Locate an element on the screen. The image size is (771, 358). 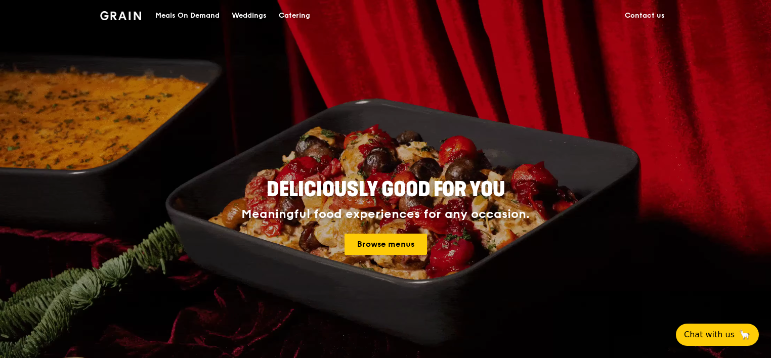
span: Deliciously good for you is located at coordinates (385, 190).